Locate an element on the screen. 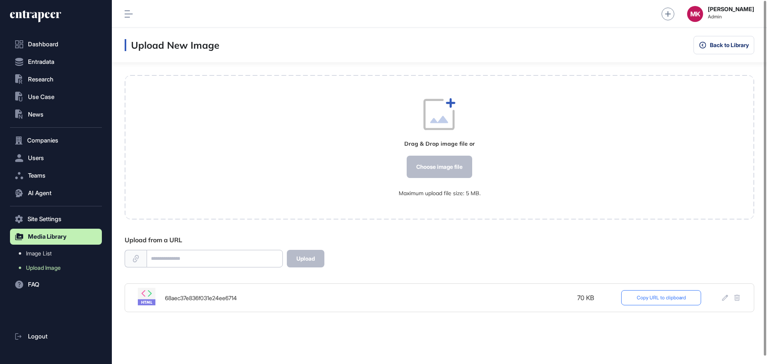 This screenshot has width=767, height=364. span: FAQ is located at coordinates (34, 285).